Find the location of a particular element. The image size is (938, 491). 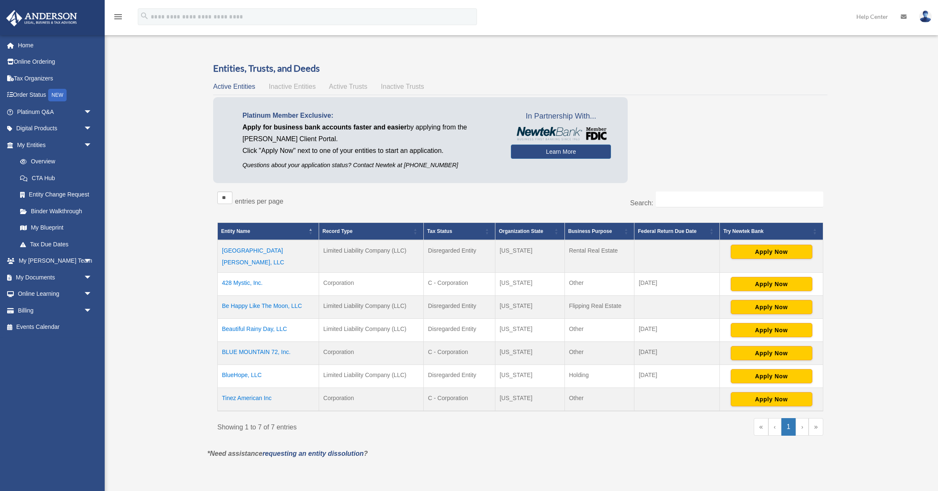

a: Binder Walkthrough is located at coordinates (56, 211).